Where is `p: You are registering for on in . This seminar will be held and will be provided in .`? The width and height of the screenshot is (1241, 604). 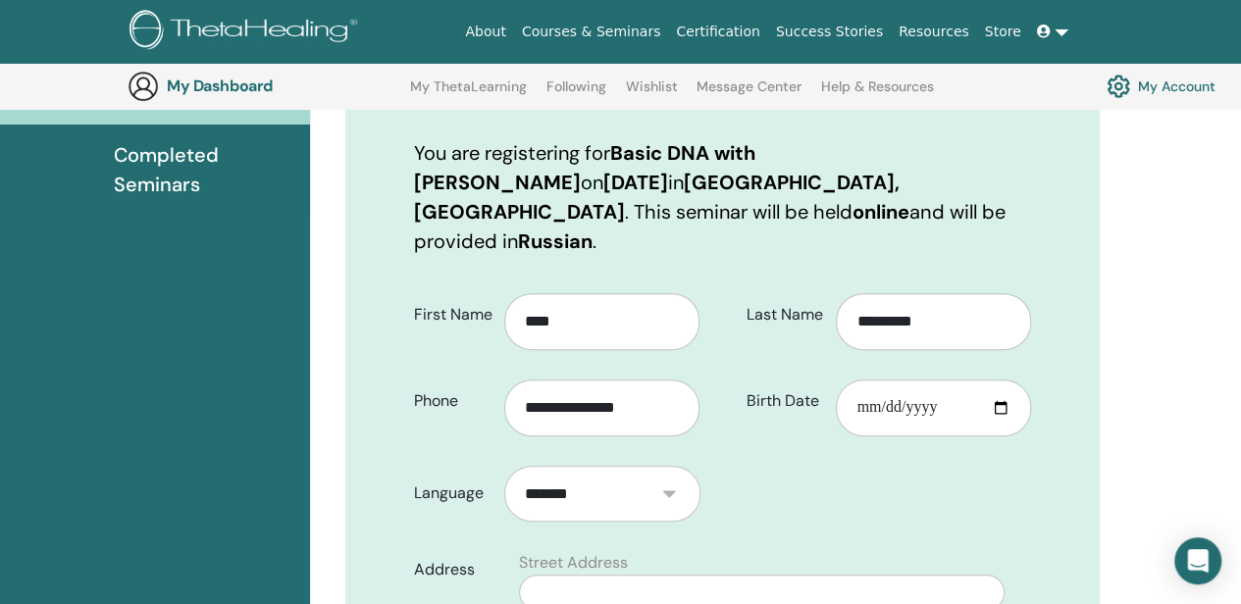
p: You are registering for on in . This seminar will be held and will be provided in . is located at coordinates (722, 197).